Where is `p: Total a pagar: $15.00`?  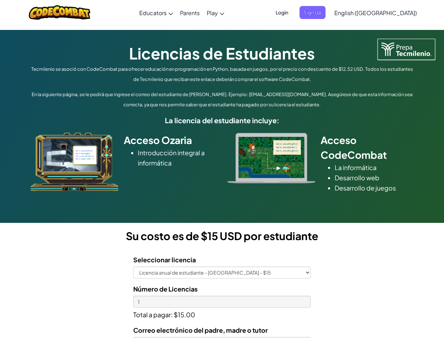 p: Total a pagar: $15.00 is located at coordinates (222, 314).